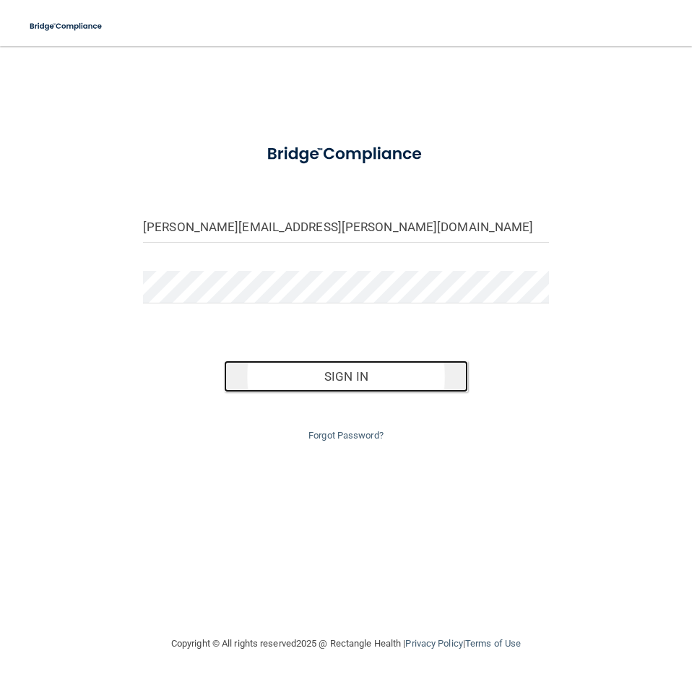 Image resolution: width=692 pixels, height=682 pixels. I want to click on a: Privacy Policy, so click(433, 643).